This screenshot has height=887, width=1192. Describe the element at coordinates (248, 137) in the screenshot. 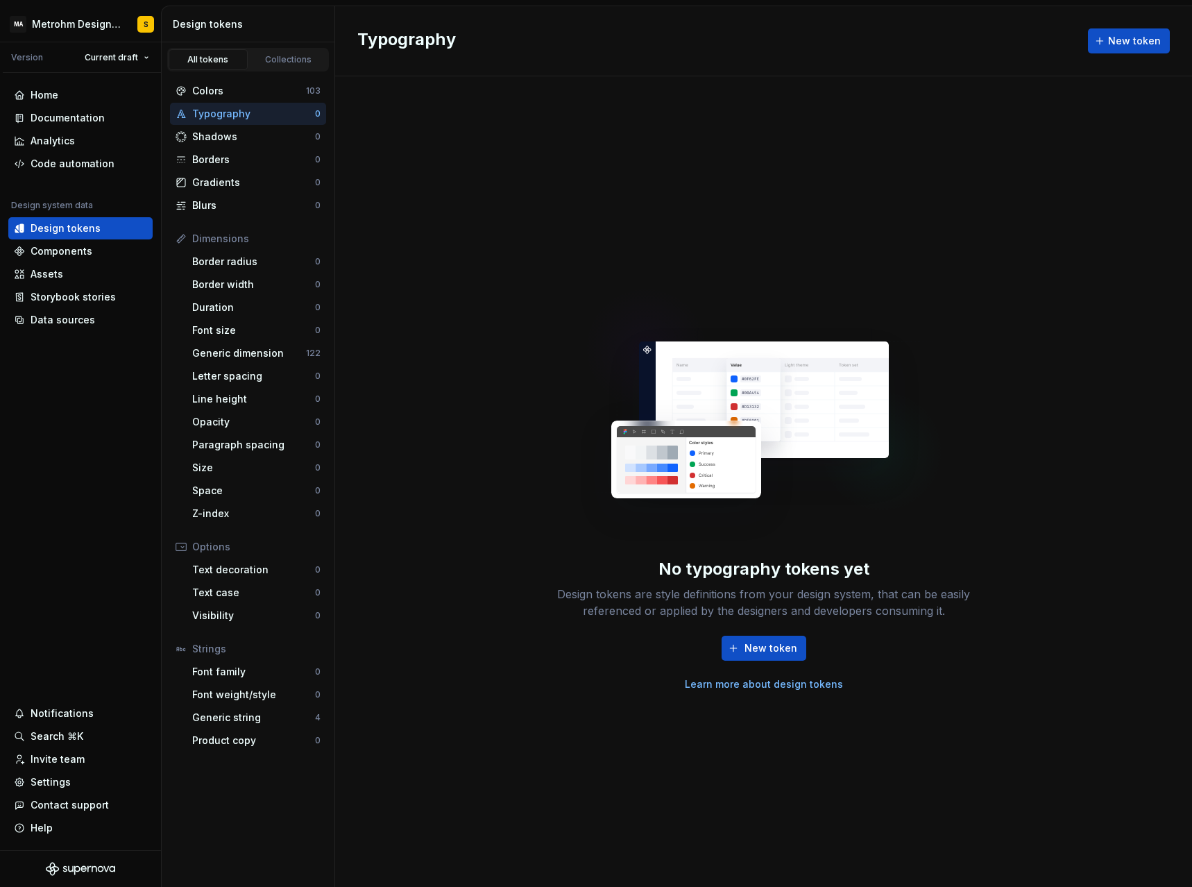

I see `a: Shadows0` at that location.